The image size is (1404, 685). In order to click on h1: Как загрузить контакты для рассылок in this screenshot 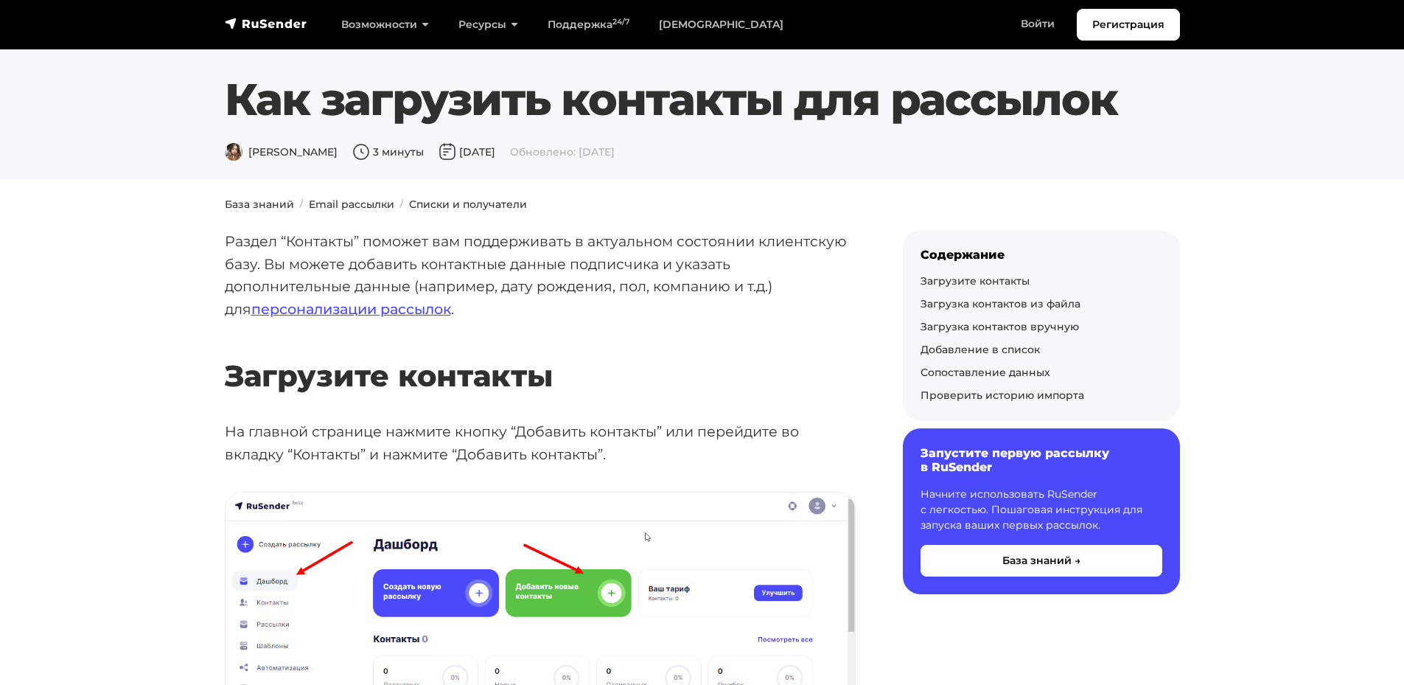, I will do `click(702, 99)`.